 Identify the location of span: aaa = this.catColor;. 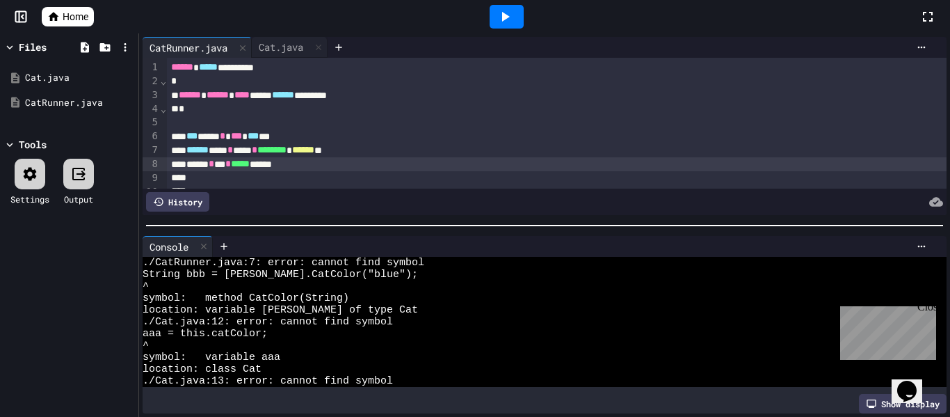
(205, 333).